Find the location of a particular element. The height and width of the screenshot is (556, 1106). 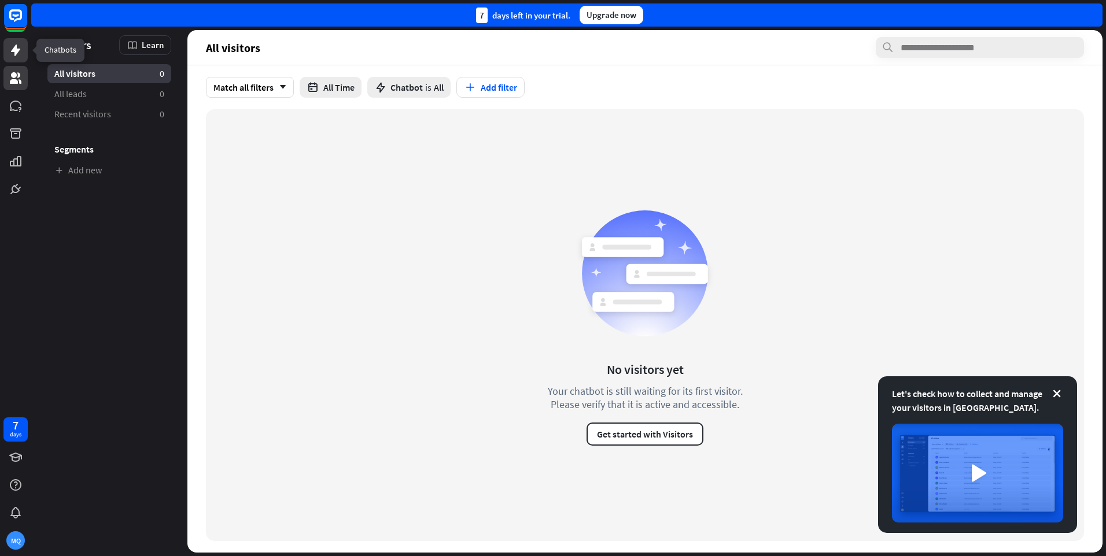

a: 7 days is located at coordinates (16, 430).